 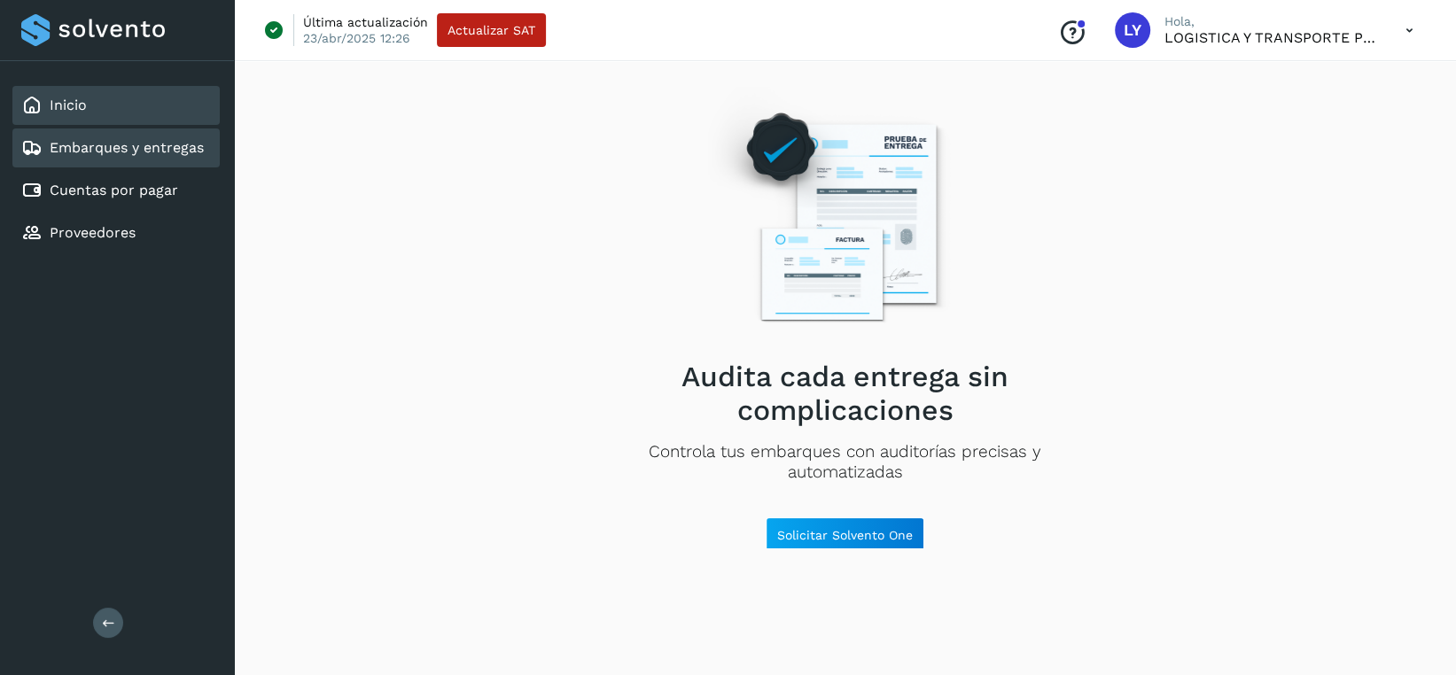 What do you see at coordinates (1271, 37) in the screenshot?
I see `p: LOGISTICA Y TRANSPORTE PORTCAR` at bounding box center [1271, 37].